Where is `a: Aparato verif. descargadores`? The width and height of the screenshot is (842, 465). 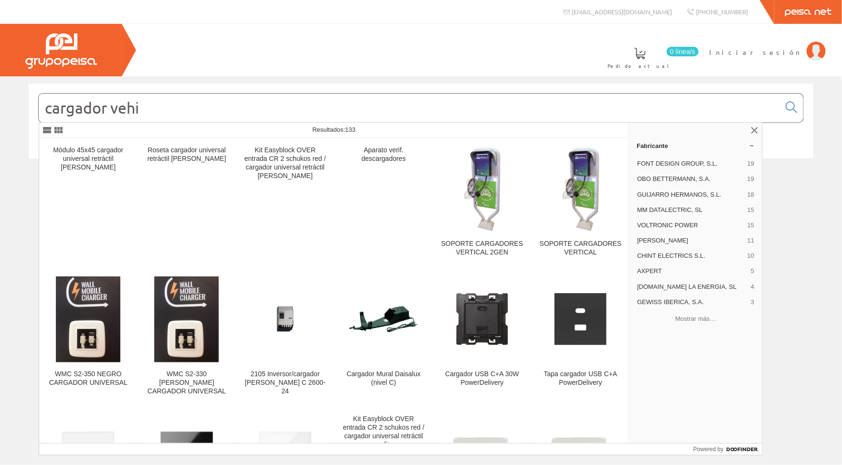
a: Aparato verif. descargadores is located at coordinates (383, 203).